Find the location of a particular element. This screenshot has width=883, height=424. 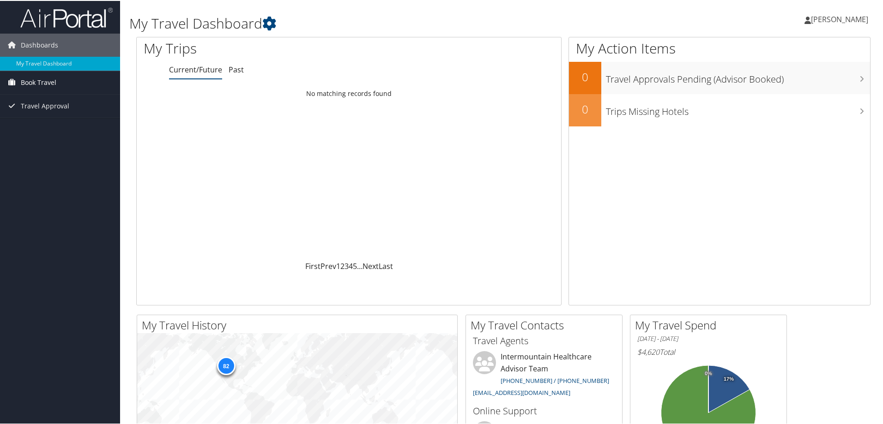

h1: My Action Items is located at coordinates (719, 48).